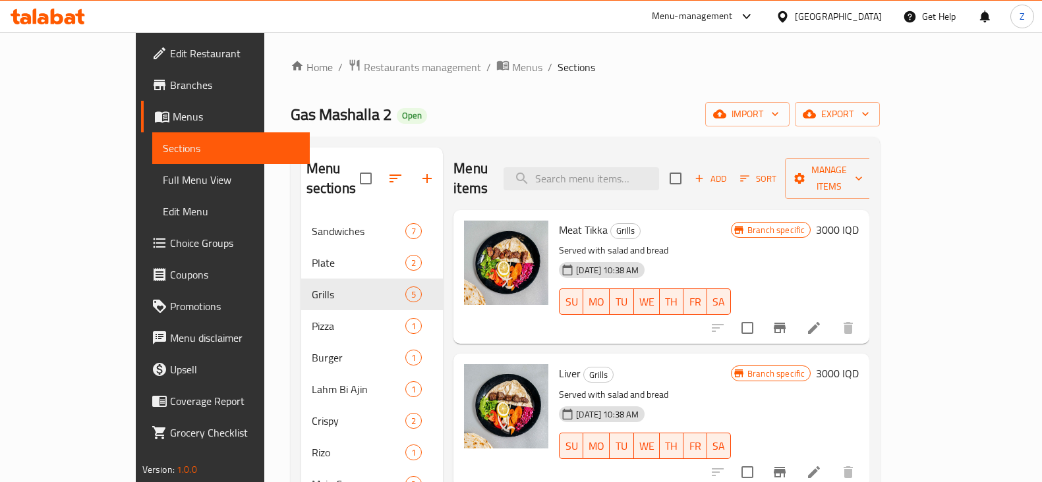  I want to click on span: Full Menu View, so click(231, 180).